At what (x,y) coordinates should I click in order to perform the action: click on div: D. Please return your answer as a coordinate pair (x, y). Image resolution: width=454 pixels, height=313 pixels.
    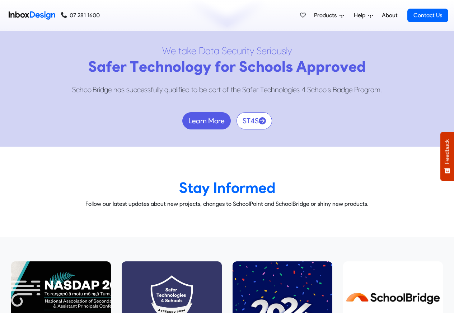
    Looking at the image, I should click on (202, 51).